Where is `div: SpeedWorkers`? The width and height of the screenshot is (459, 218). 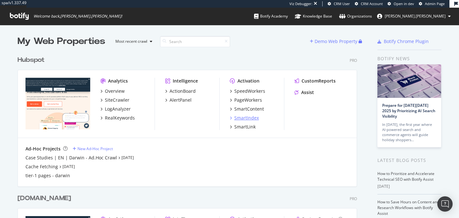
div: SpeedWorkers is located at coordinates (250, 91).